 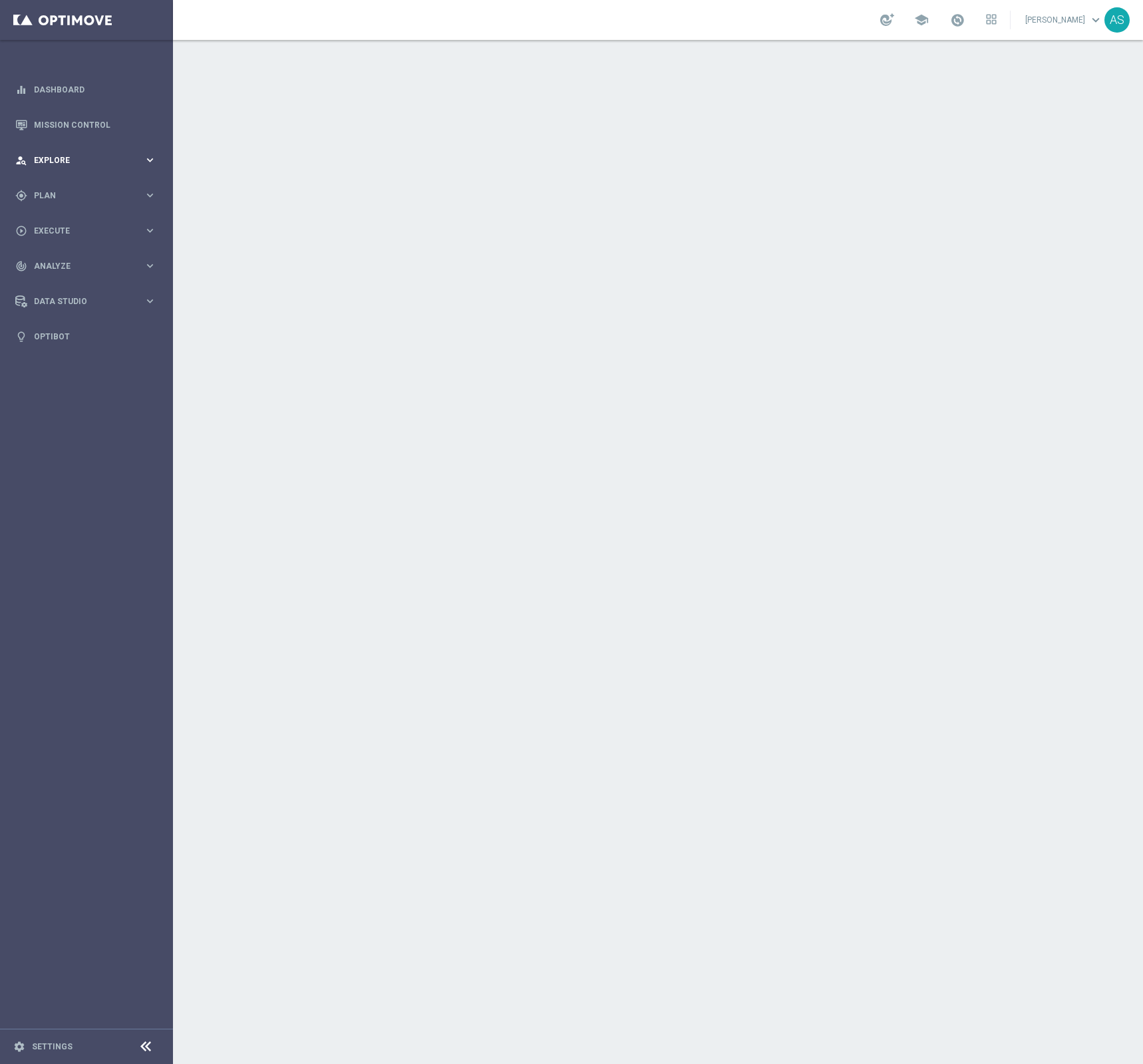 What do you see at coordinates (22, 231) in the screenshot?
I see `i: play_circle_outline` at bounding box center [22, 231].